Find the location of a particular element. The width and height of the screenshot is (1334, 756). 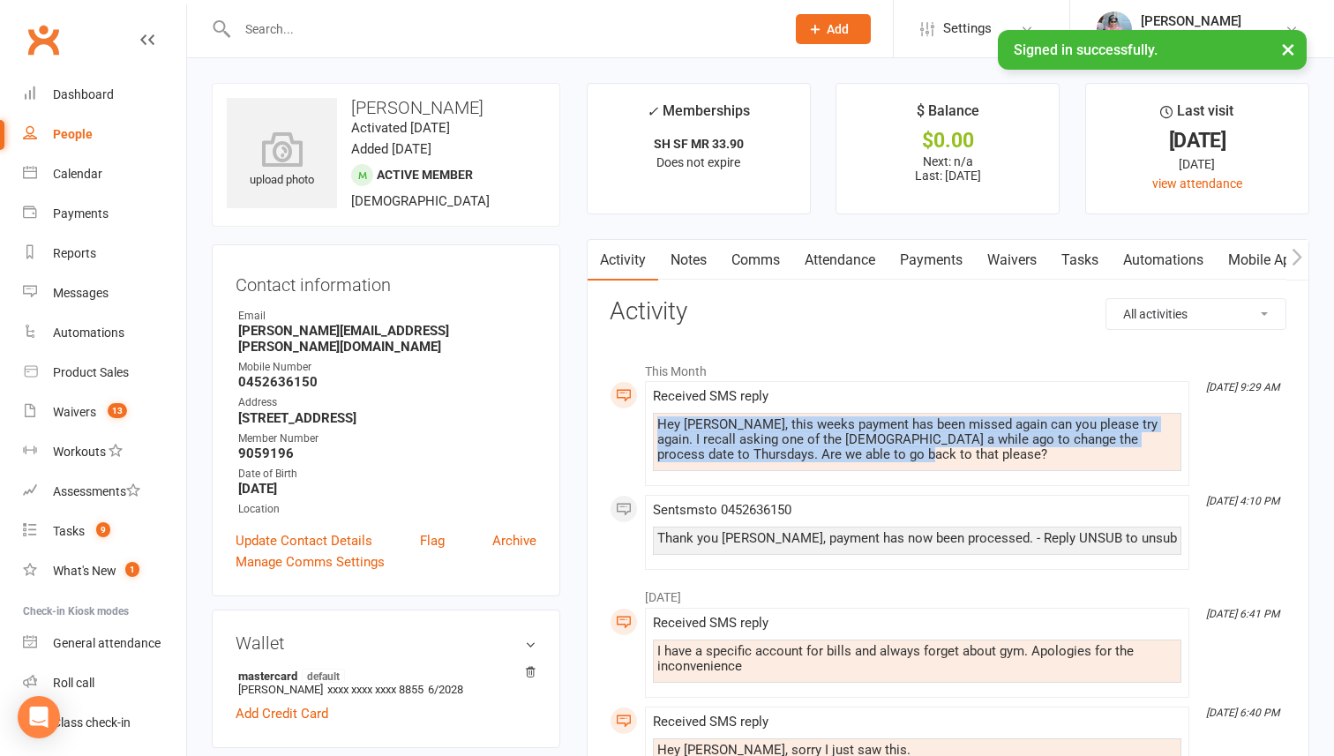

button: Add is located at coordinates (833, 29).